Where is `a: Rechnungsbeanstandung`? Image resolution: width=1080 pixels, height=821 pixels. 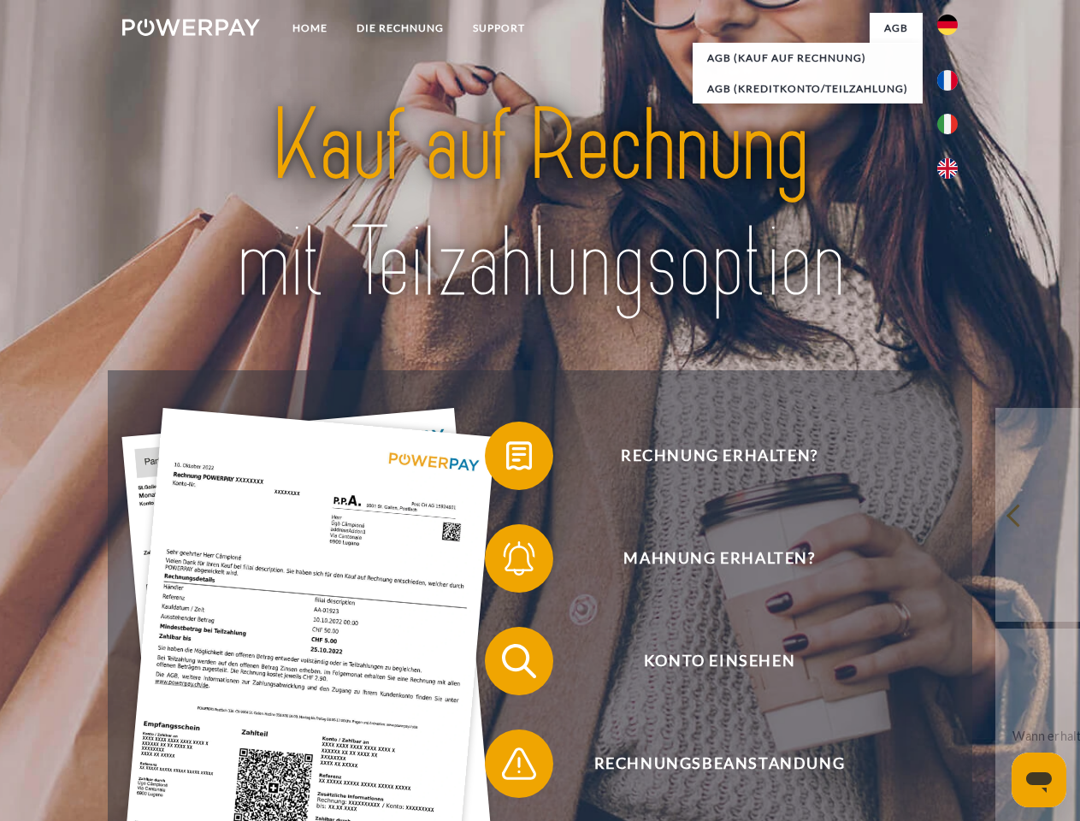 a: Rechnungsbeanstandung is located at coordinates (707, 764).